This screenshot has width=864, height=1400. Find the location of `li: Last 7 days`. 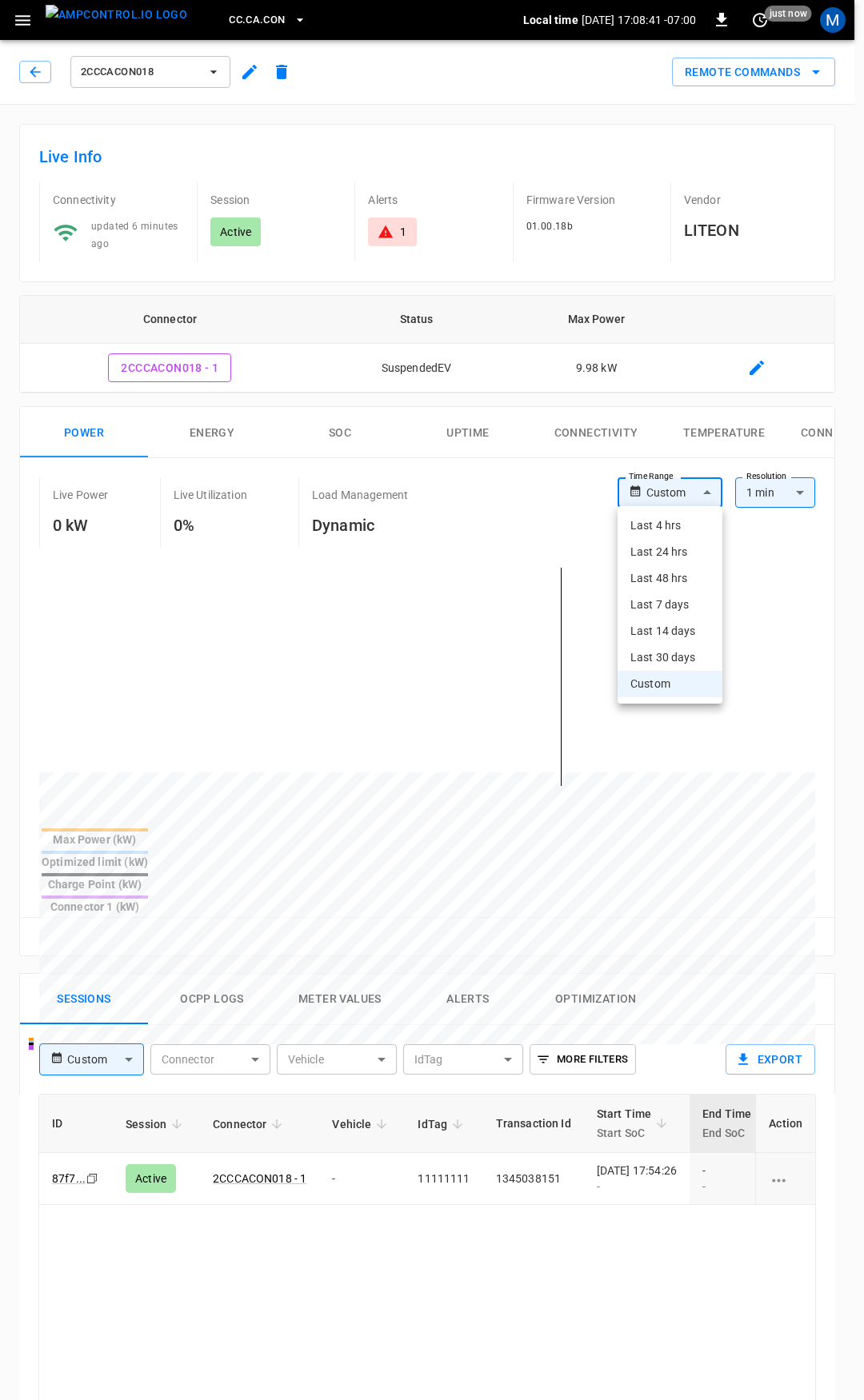

li: Last 7 days is located at coordinates (669, 604).